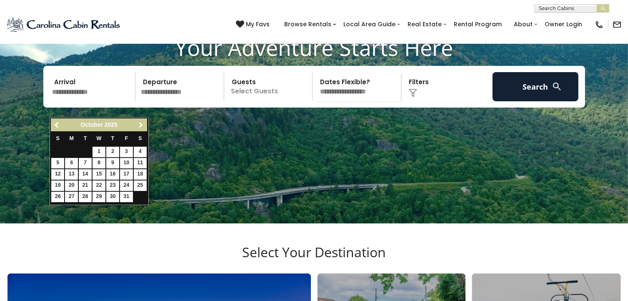 The height and width of the screenshot is (301, 628). What do you see at coordinates (270, 87) in the screenshot?
I see `p: Select Guests` at bounding box center [270, 87].